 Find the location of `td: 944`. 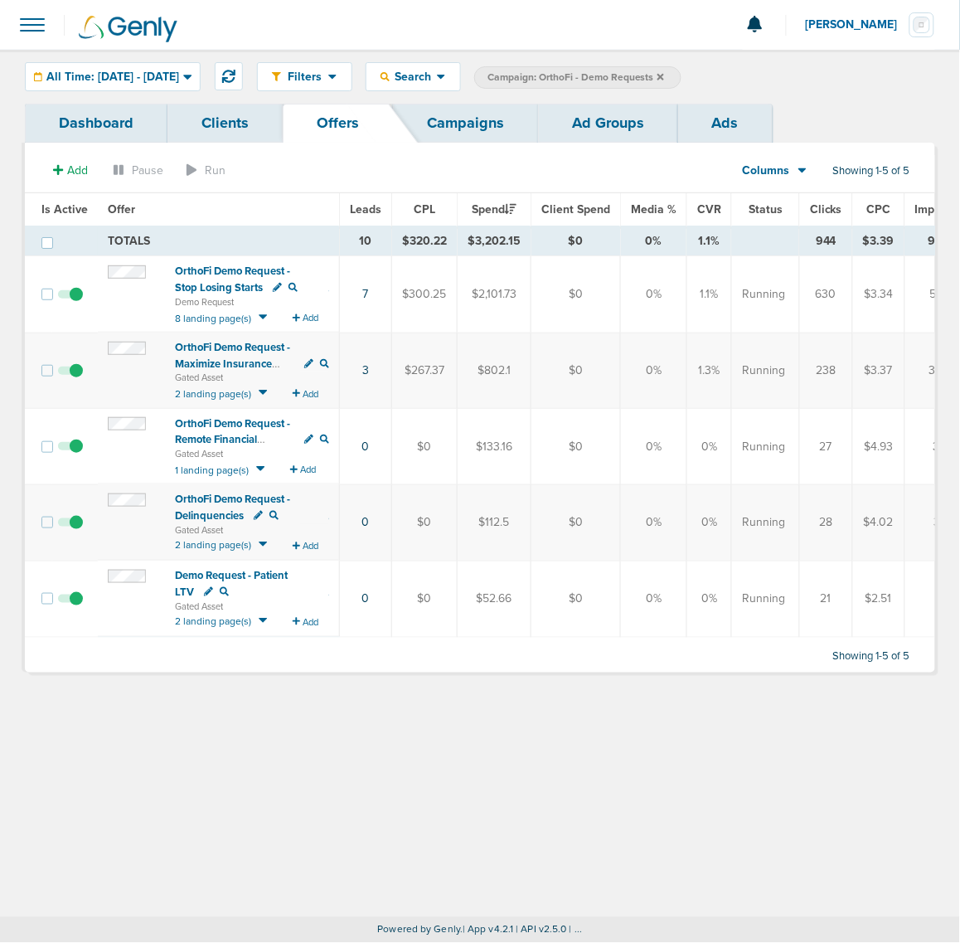

td: 944 is located at coordinates (827, 241).